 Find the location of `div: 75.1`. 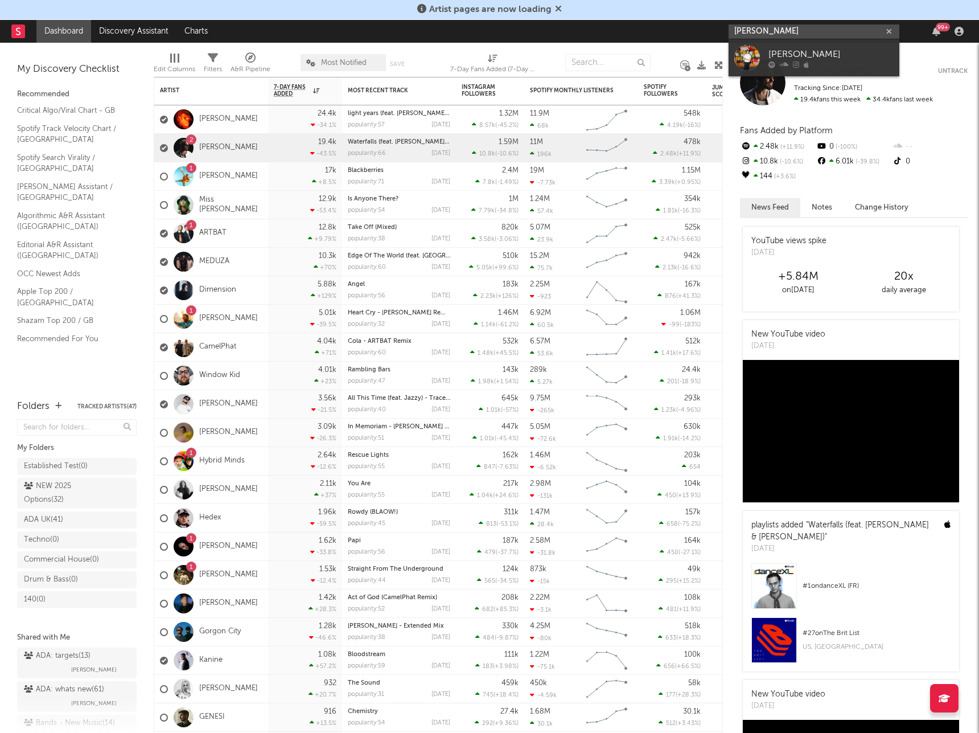

div: 75.1 is located at coordinates (735, 120).